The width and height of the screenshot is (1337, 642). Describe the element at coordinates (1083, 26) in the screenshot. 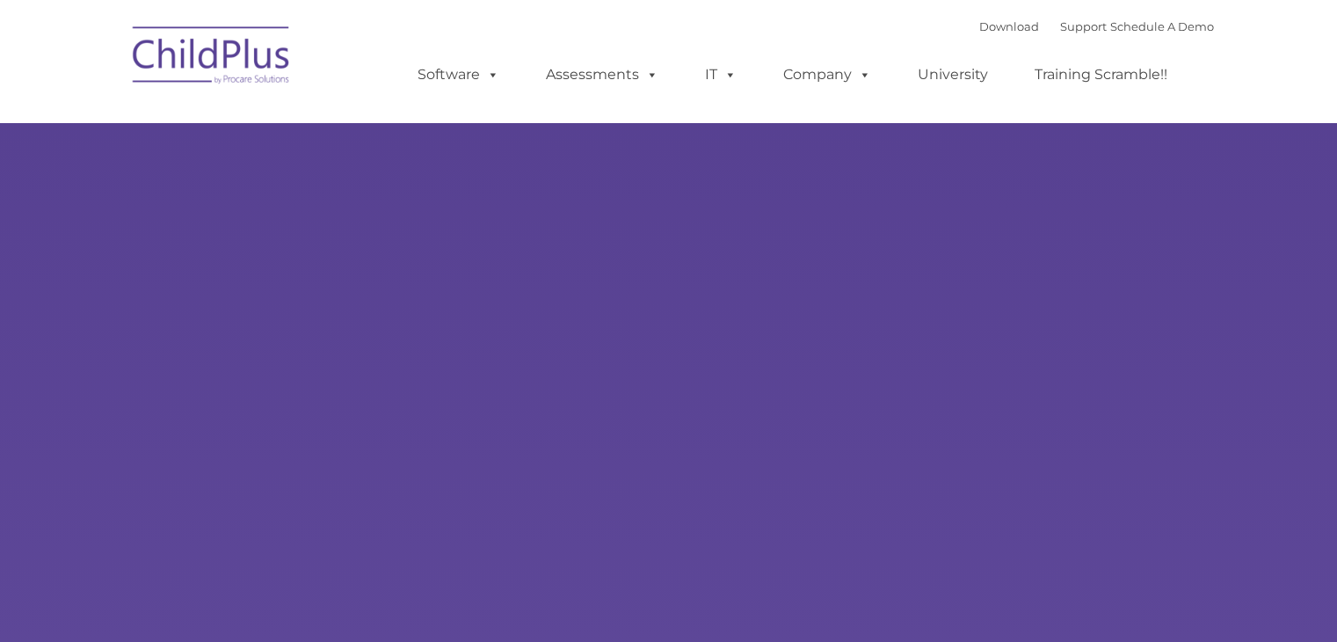

I see `a: Support` at that location.